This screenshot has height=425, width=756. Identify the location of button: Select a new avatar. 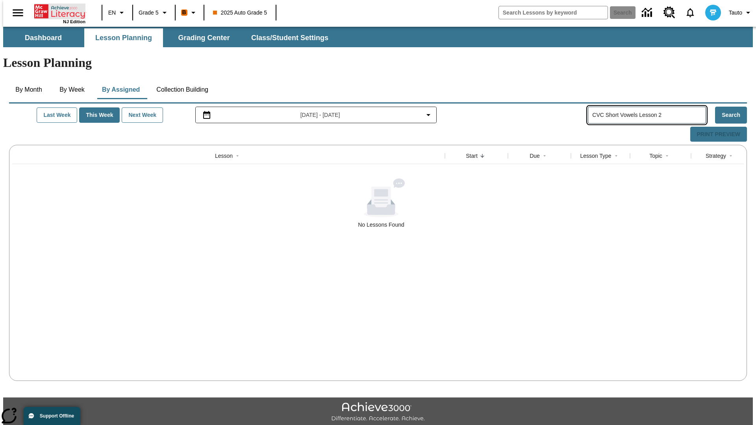
(713, 13).